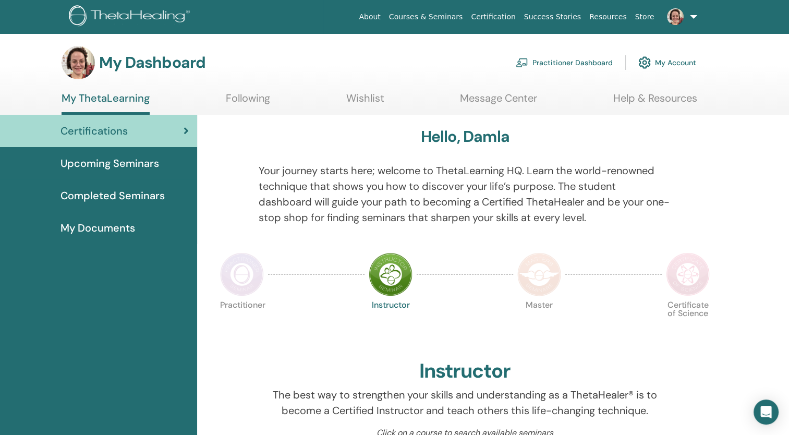  I want to click on img: logo.png, so click(131, 17).